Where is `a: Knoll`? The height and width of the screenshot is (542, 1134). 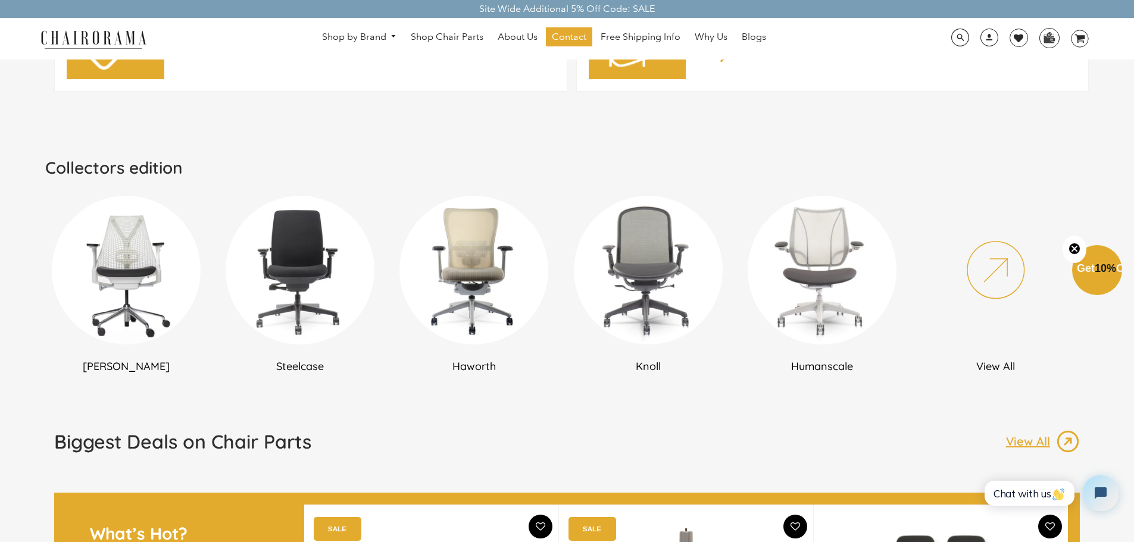
a: Knoll is located at coordinates (648, 285).